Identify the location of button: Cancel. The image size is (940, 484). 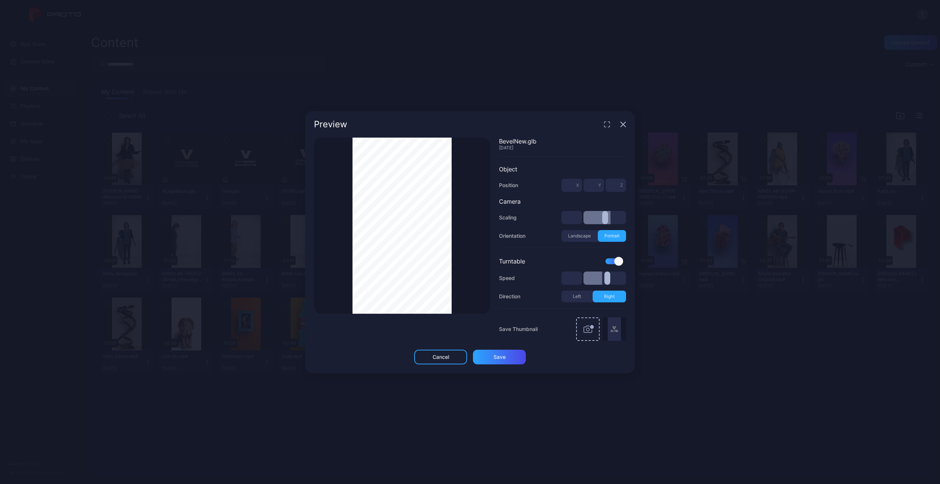
(441, 357).